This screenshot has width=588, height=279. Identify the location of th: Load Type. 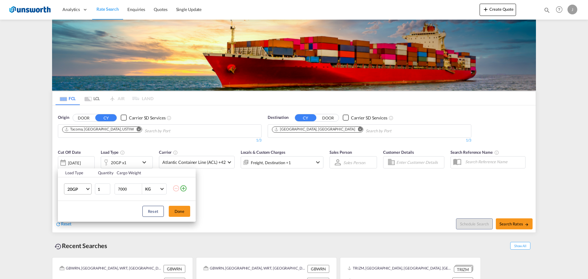
(76, 173).